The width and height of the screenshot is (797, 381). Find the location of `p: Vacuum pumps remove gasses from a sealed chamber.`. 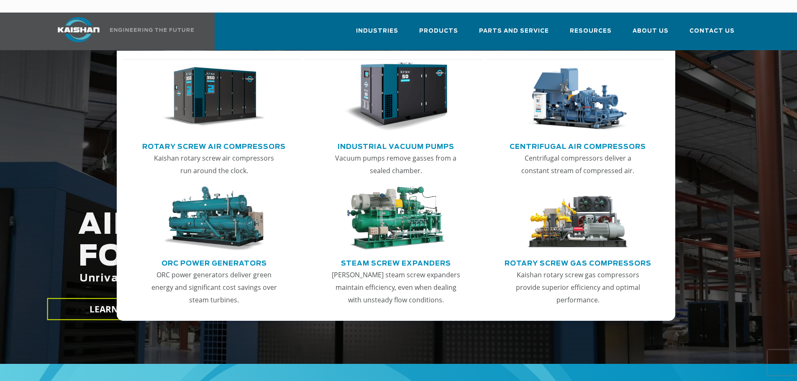

p: Vacuum pumps remove gasses from a sealed chamber. is located at coordinates (396, 164).